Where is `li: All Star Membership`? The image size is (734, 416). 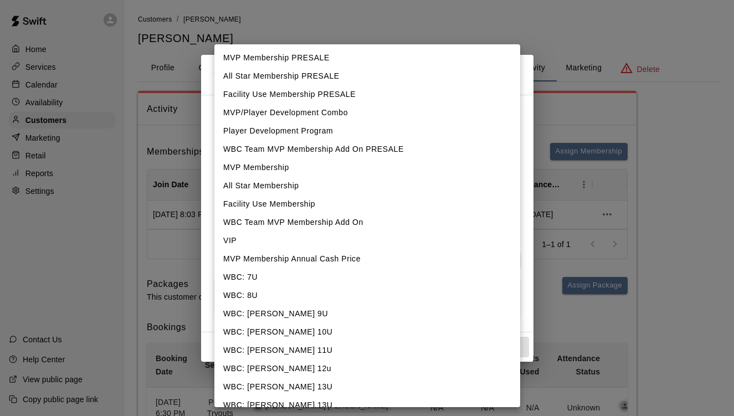
li: All Star Membership is located at coordinates (367, 186).